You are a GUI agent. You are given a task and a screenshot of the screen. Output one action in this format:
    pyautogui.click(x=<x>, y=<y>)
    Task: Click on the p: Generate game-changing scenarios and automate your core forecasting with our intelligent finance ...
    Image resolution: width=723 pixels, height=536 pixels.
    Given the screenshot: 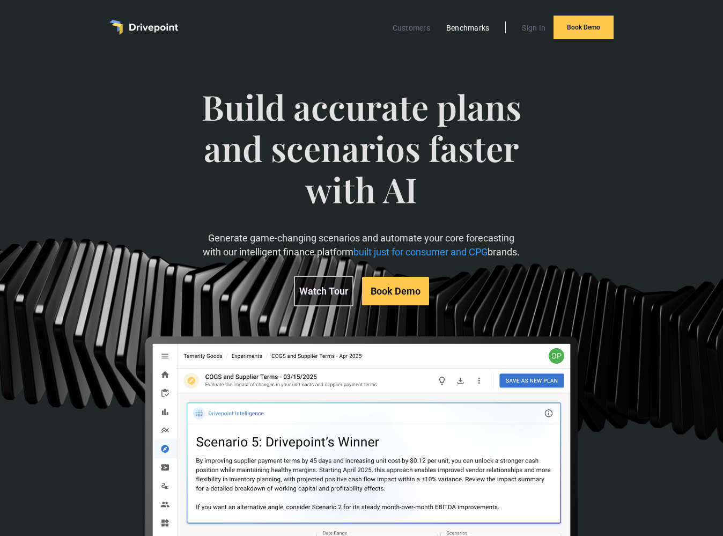 What is the action you would take?
    pyautogui.click(x=361, y=245)
    